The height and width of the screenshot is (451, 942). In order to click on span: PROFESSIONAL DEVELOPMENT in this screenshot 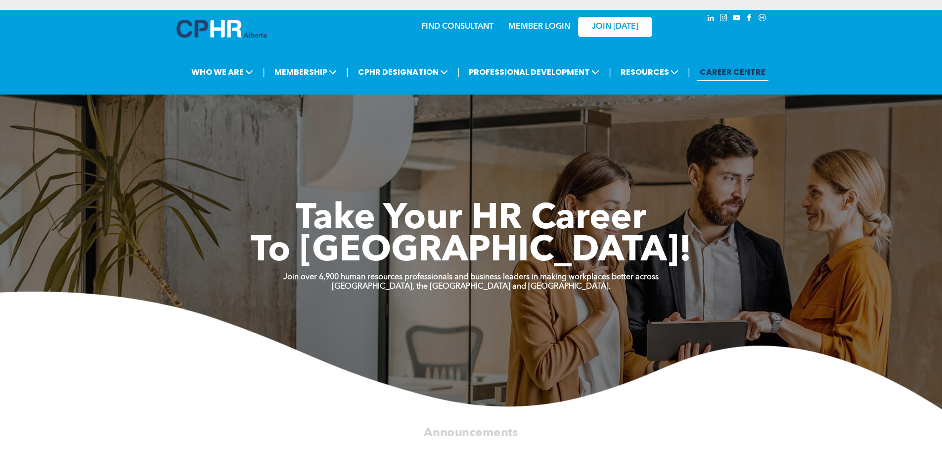, I will do `click(534, 72)`.